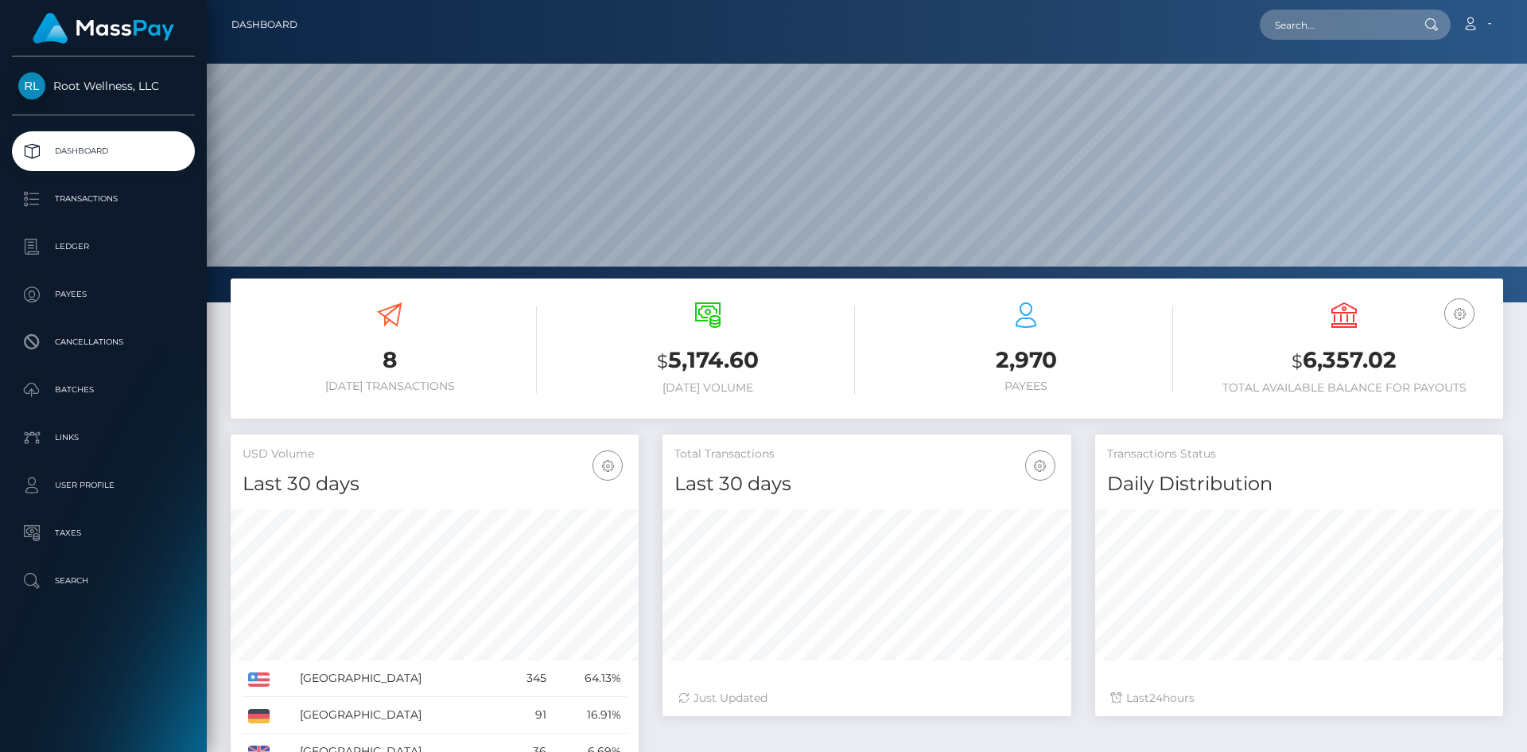  Describe the element at coordinates (1344, 360) in the screenshot. I see `h3: 6,357.02` at that location.